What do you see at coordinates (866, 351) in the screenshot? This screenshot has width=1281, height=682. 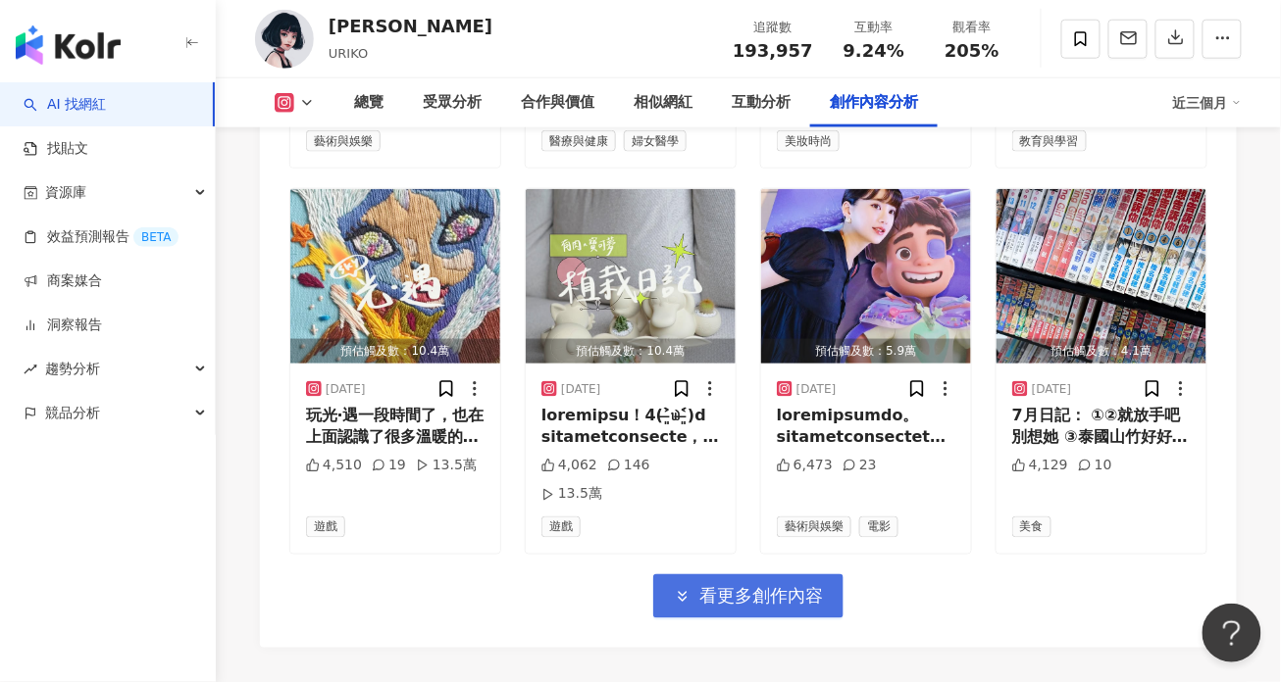 I see `div: 預估觸及數：5.9萬` at bounding box center [866, 351].